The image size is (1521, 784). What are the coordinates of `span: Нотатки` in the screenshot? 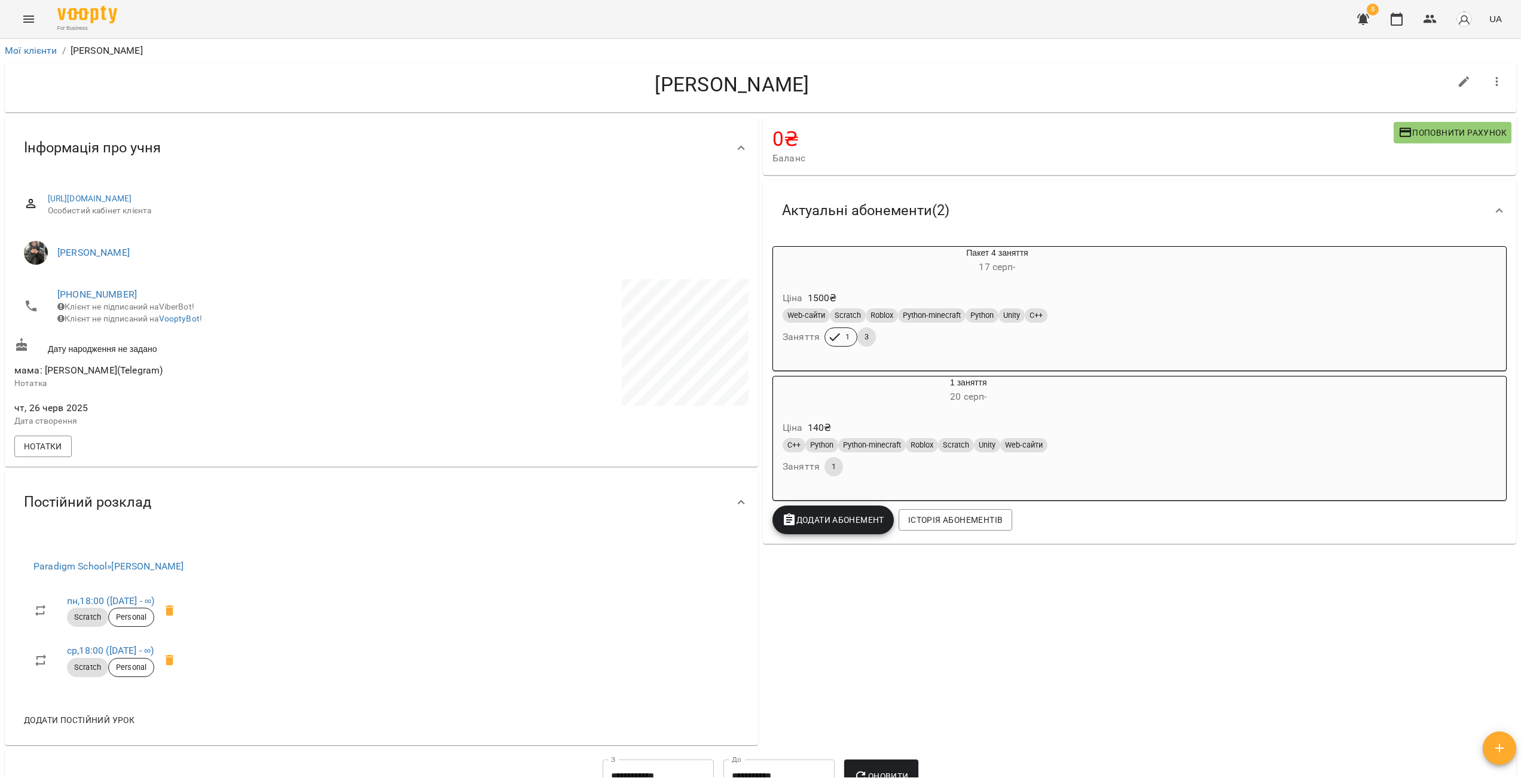 It's located at (43, 446).